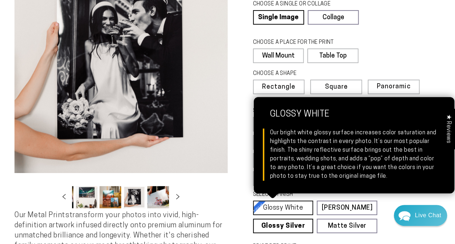 This screenshot has width=455, height=244. I want to click on span: Square, so click(336, 87).